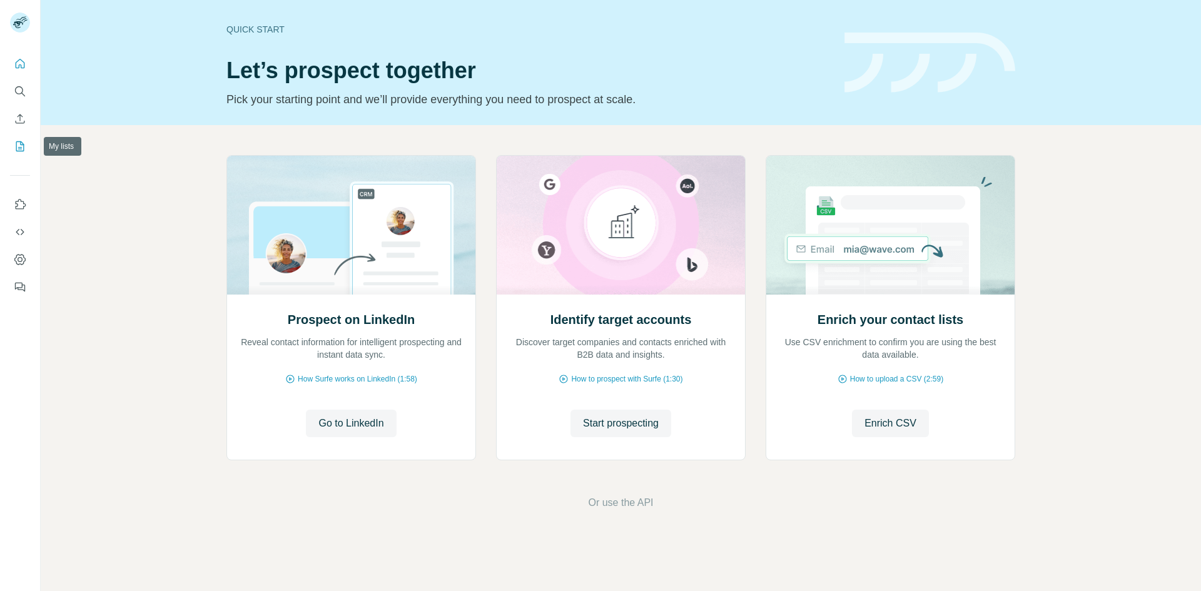 This screenshot has height=591, width=1201. Describe the element at coordinates (351, 423) in the screenshot. I see `button: Go to LinkedIn` at that location.